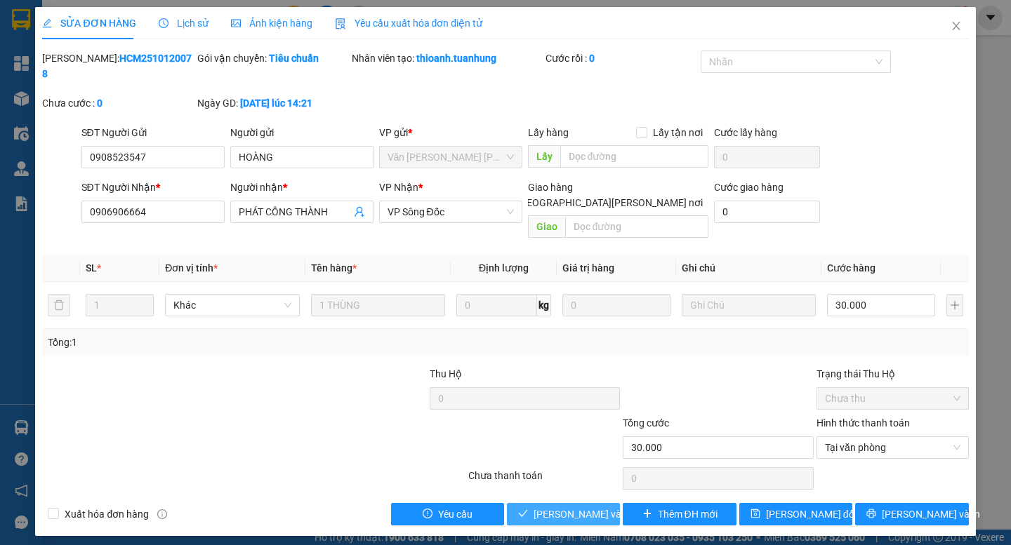  Describe the element at coordinates (333, 268) in the screenshot. I see `span: Tên hàng` at that location.